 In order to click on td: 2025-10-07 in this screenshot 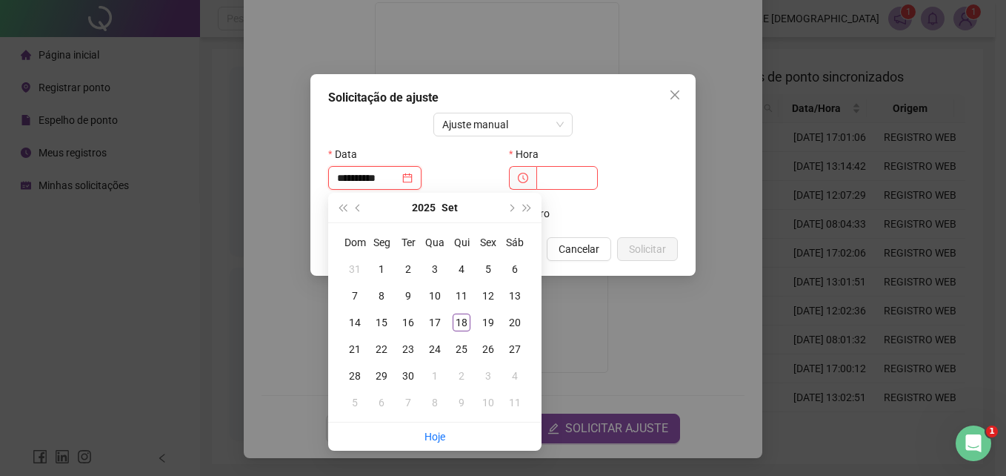, I will do `click(408, 402)`.